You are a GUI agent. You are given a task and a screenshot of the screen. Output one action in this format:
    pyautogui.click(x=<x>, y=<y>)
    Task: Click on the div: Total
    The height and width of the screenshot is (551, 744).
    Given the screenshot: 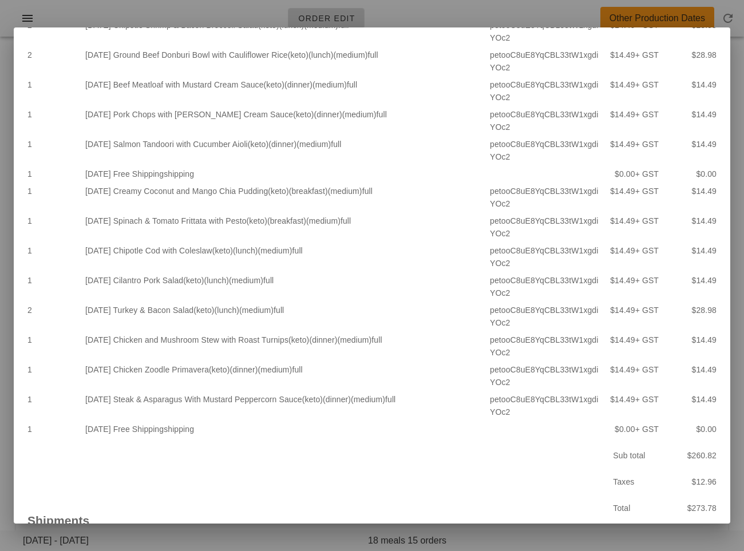 What is the action you would take?
    pyautogui.click(x=636, y=508)
    